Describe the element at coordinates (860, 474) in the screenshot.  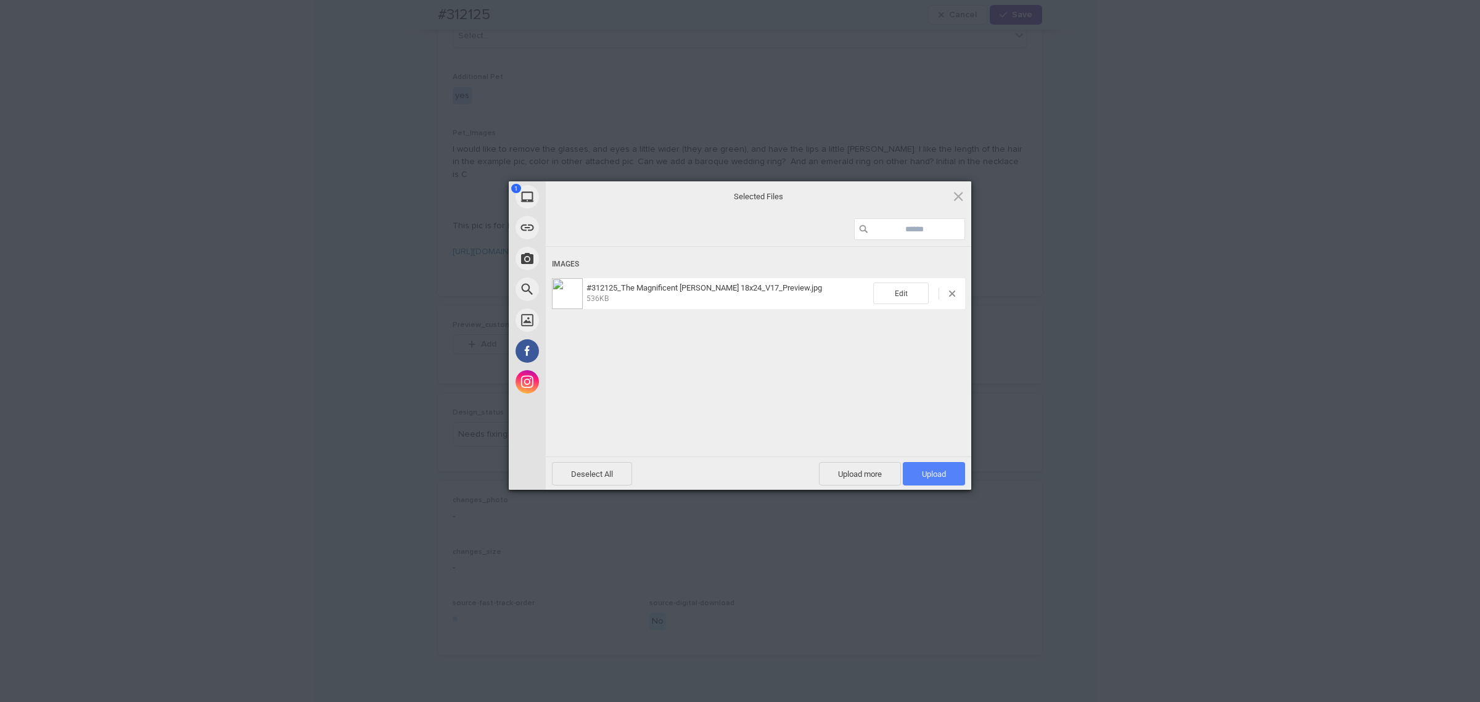
I see `span: Upload more` at that location.